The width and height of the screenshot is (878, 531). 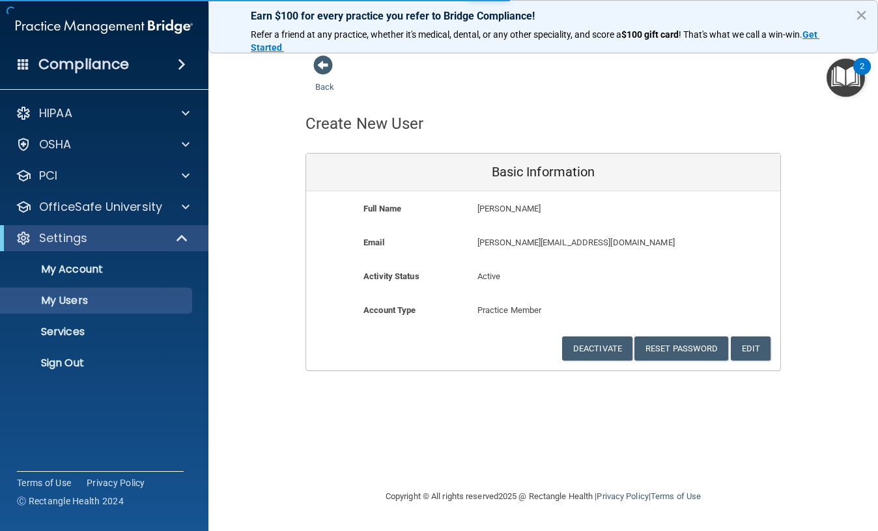 What do you see at coordinates (543, 497) in the screenshot?
I see `div: Copyright © All rights reserved 2025 @ Rectangle Health | |` at bounding box center [543, 497].